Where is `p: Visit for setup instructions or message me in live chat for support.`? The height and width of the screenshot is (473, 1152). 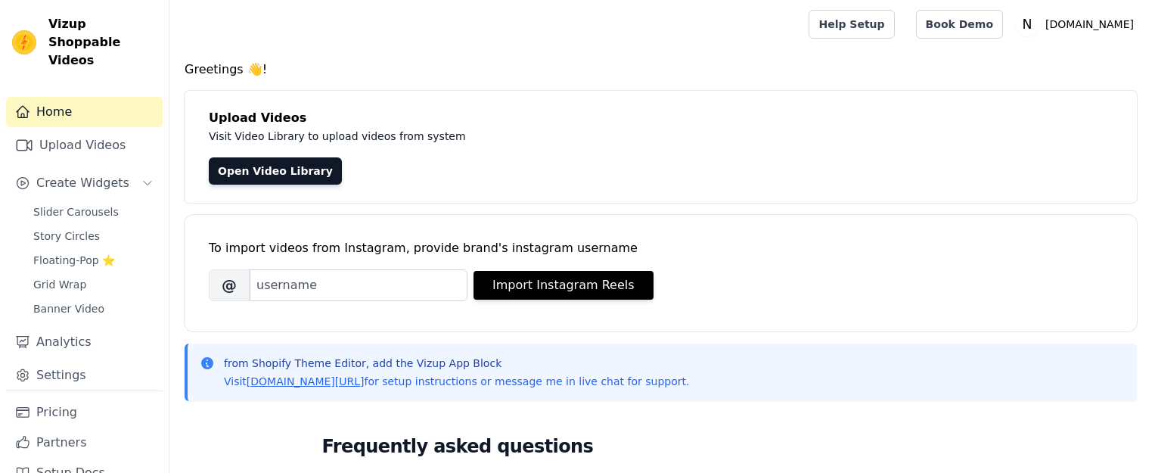
p: Visit for setup instructions or message me in live chat for support. is located at coordinates (456, 381).